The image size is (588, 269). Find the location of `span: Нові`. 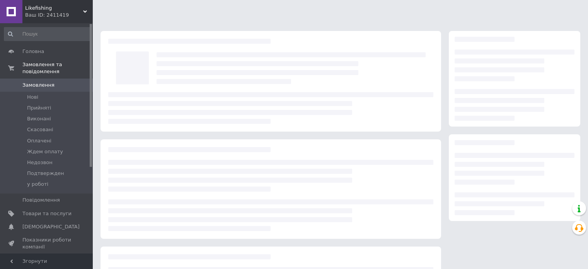

span: Нові is located at coordinates (32, 97).